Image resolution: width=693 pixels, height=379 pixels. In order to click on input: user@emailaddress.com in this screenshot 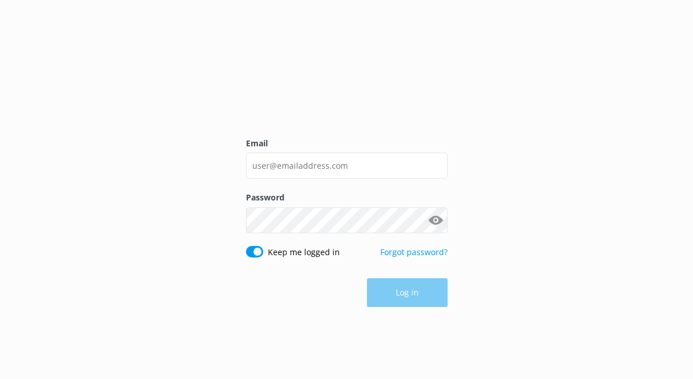, I will do `click(347, 165)`.